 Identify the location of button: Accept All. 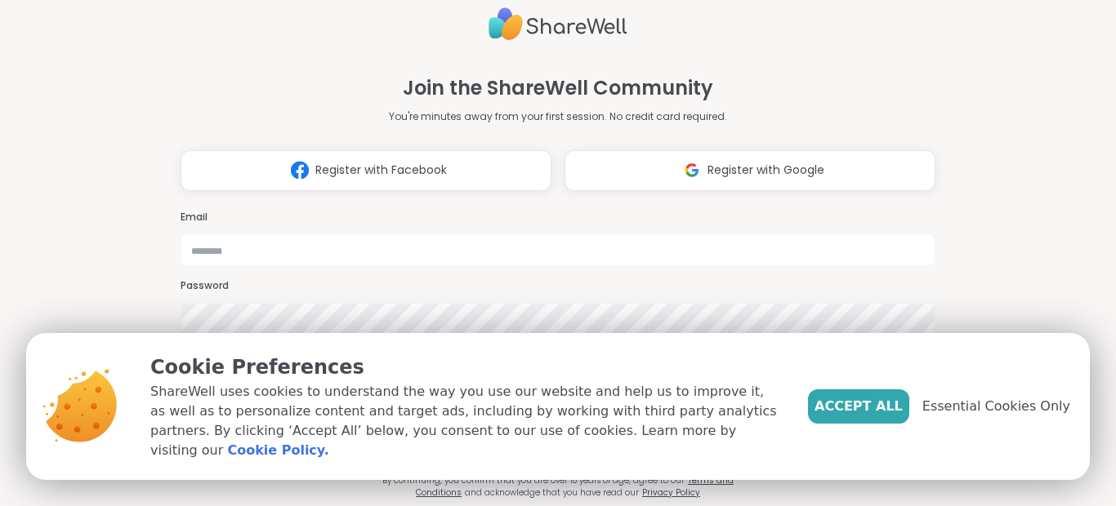
(858, 407).